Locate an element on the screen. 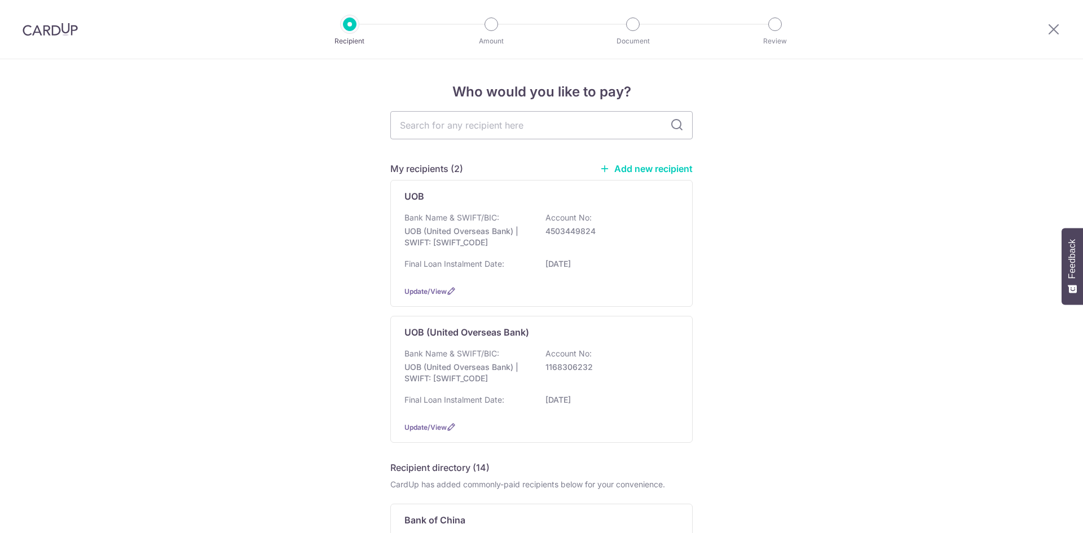 This screenshot has width=1083, height=533. p: UOB is located at coordinates (414, 196).